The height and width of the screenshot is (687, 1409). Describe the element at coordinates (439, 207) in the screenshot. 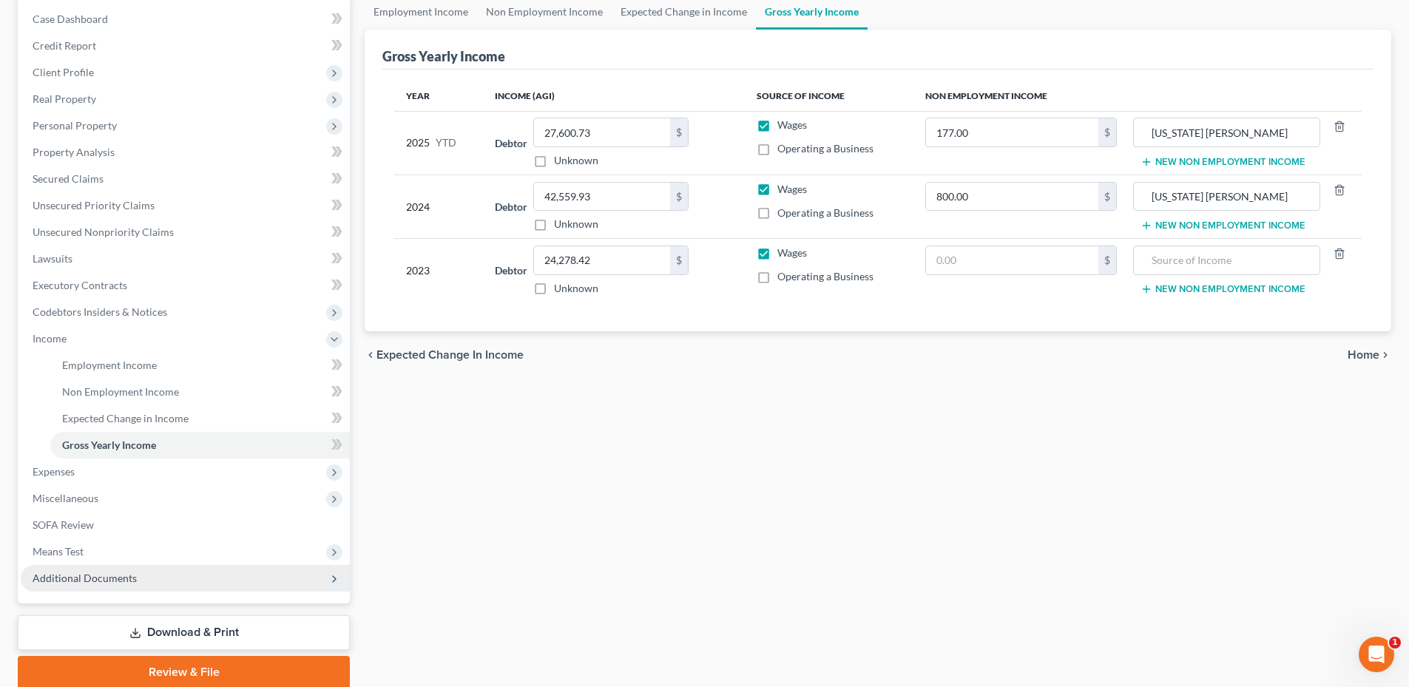

I see `div: 2024` at that location.